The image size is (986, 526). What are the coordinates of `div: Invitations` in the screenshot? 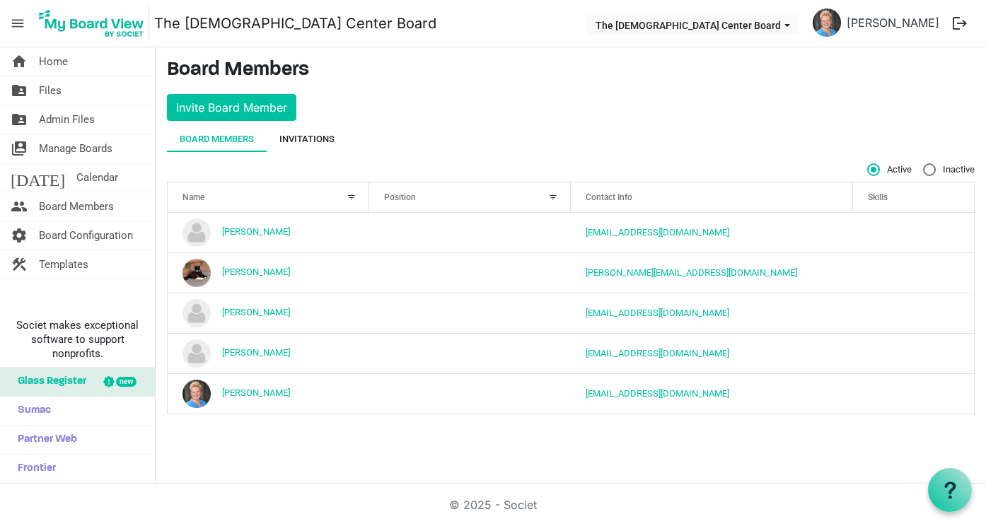 It's located at (307, 139).